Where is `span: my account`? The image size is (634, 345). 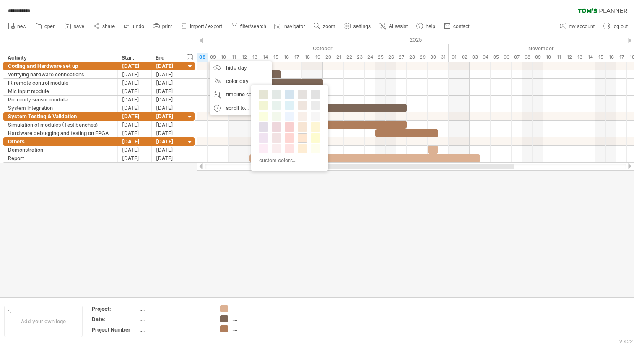
span: my account is located at coordinates (581, 26).